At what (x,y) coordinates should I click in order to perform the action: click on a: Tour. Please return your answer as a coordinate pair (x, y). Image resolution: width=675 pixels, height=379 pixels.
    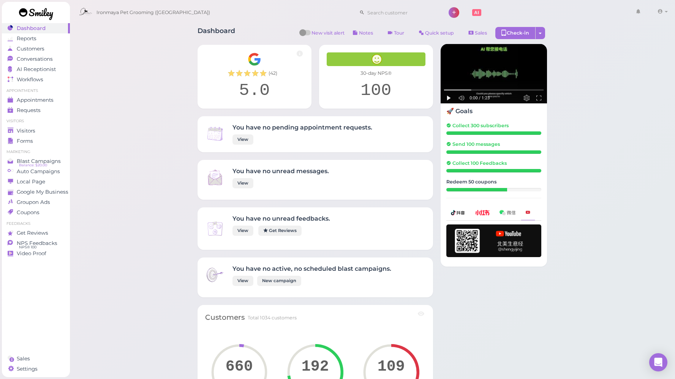
    Looking at the image, I should click on (396, 33).